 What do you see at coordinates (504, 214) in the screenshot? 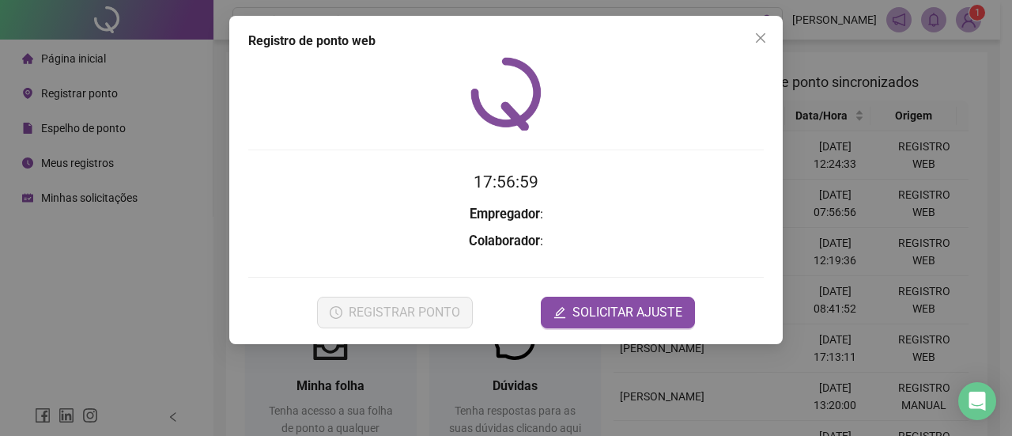
I see `strong: Empregador` at bounding box center [504, 214].